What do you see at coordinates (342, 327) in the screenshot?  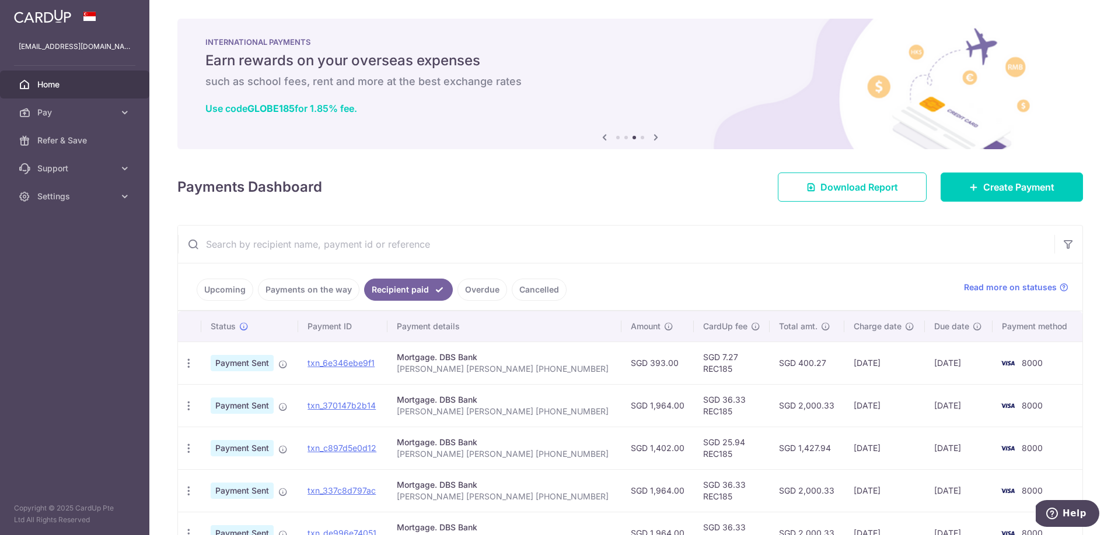 I see `th: Payment ID` at bounding box center [342, 327].